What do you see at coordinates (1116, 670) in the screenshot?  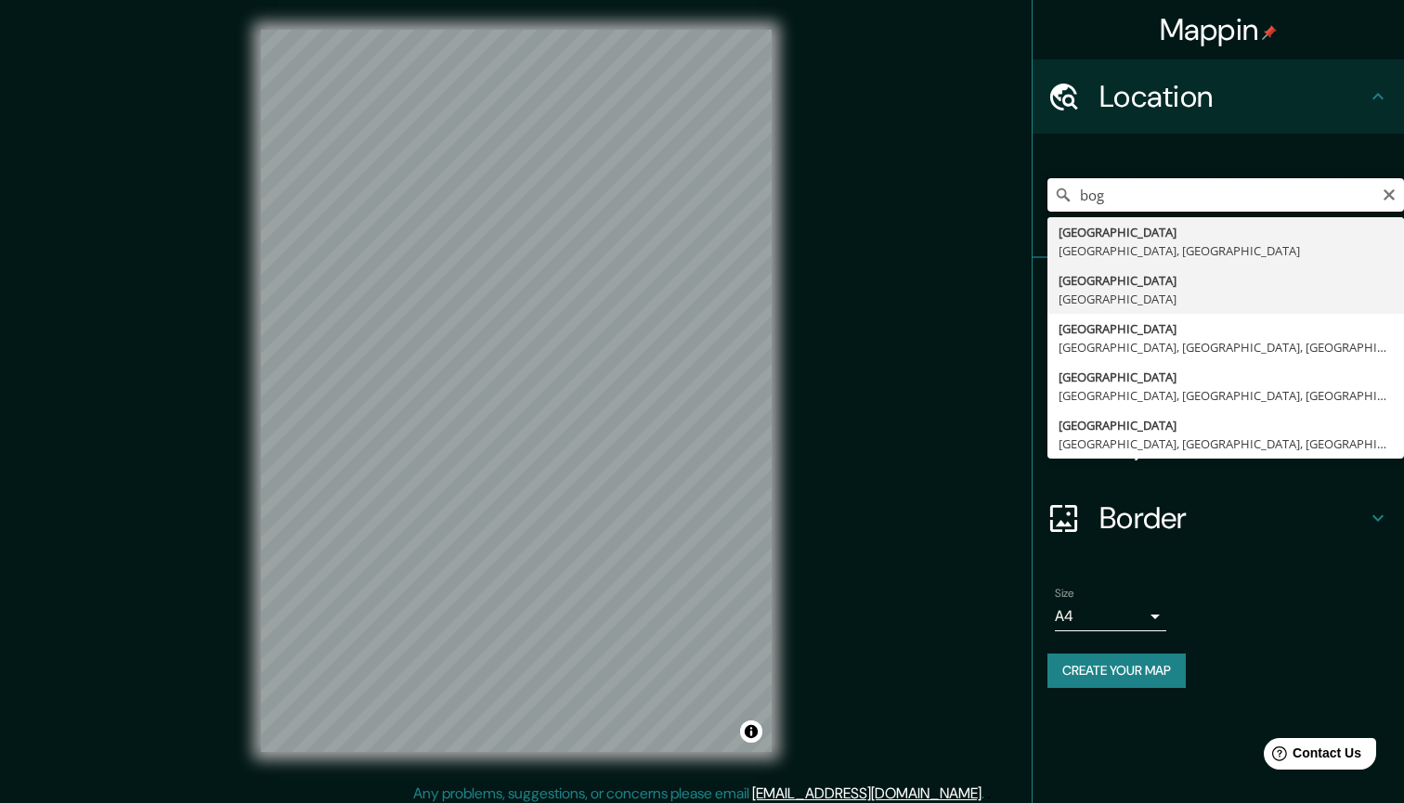 I see `button: Create your map` at bounding box center [1116, 670].